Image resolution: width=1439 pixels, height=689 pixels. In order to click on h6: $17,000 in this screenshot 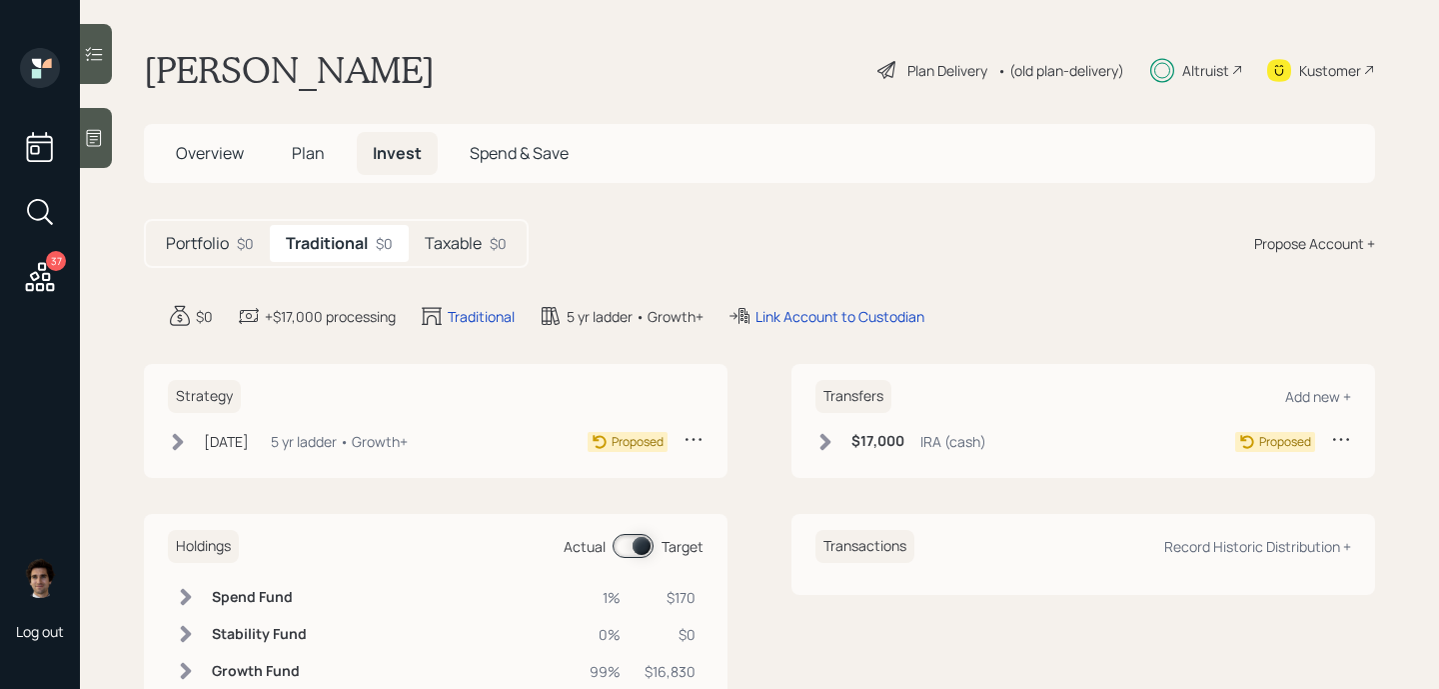, I will do `click(878, 441)`.